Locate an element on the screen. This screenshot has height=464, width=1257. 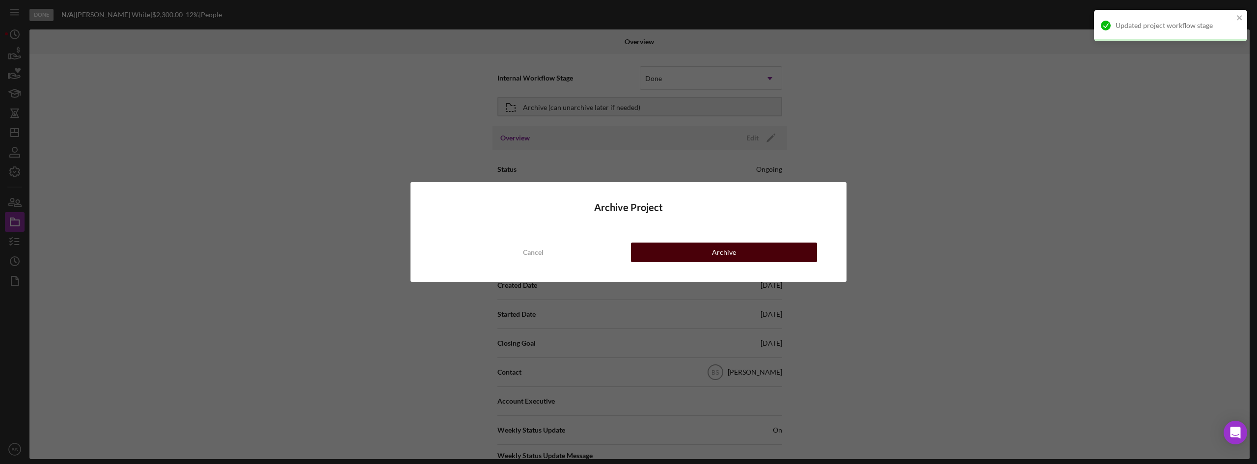
button: Archive is located at coordinates (724, 252).